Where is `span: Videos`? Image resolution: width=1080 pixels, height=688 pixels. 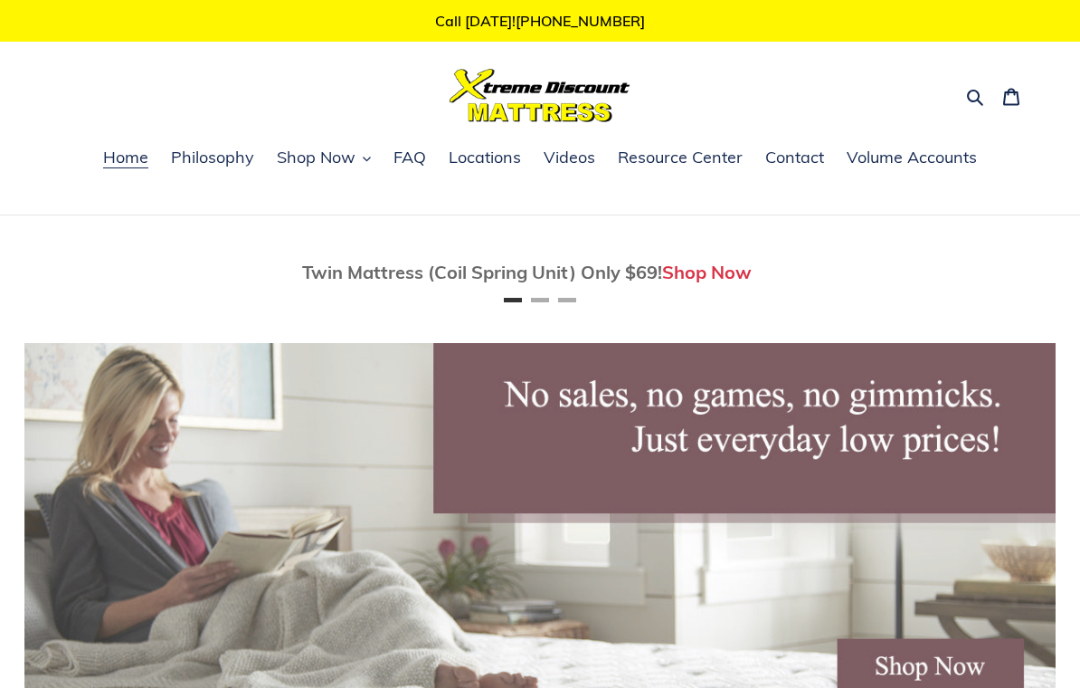 span: Videos is located at coordinates (569, 157).